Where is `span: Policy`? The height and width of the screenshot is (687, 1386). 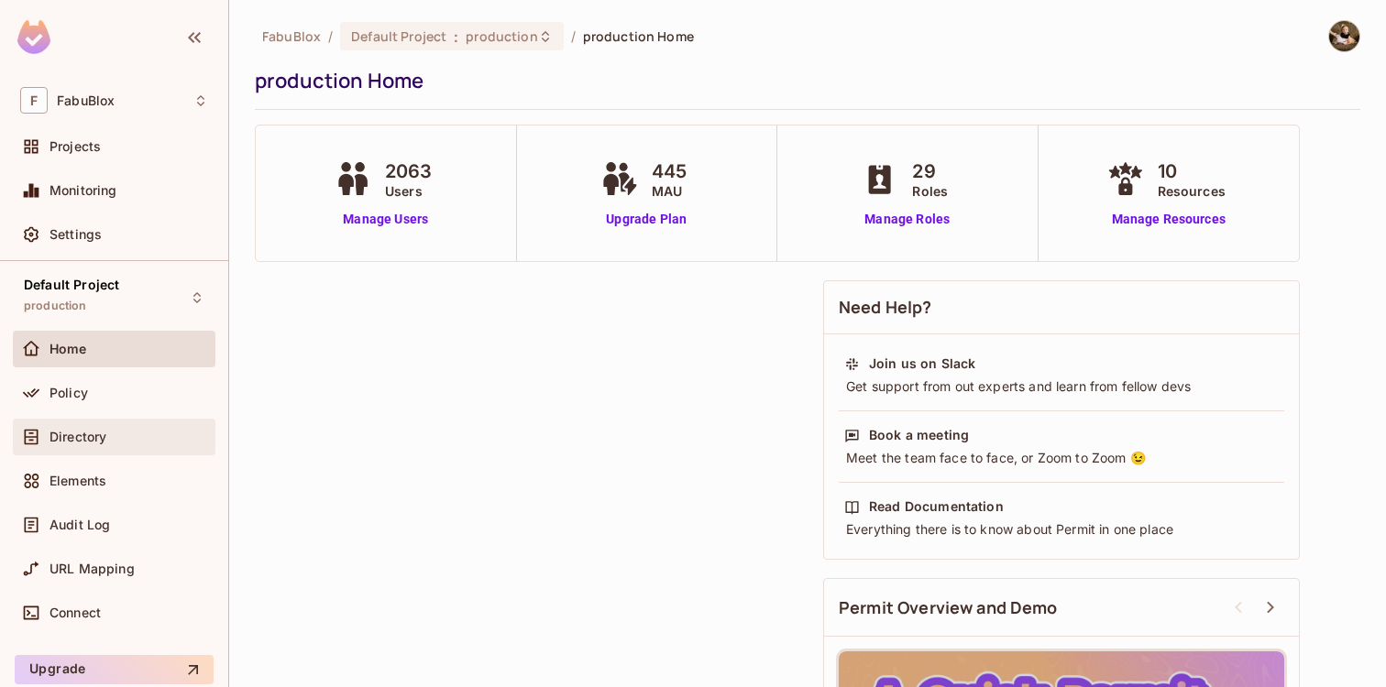 span: Policy is located at coordinates (69, 393).